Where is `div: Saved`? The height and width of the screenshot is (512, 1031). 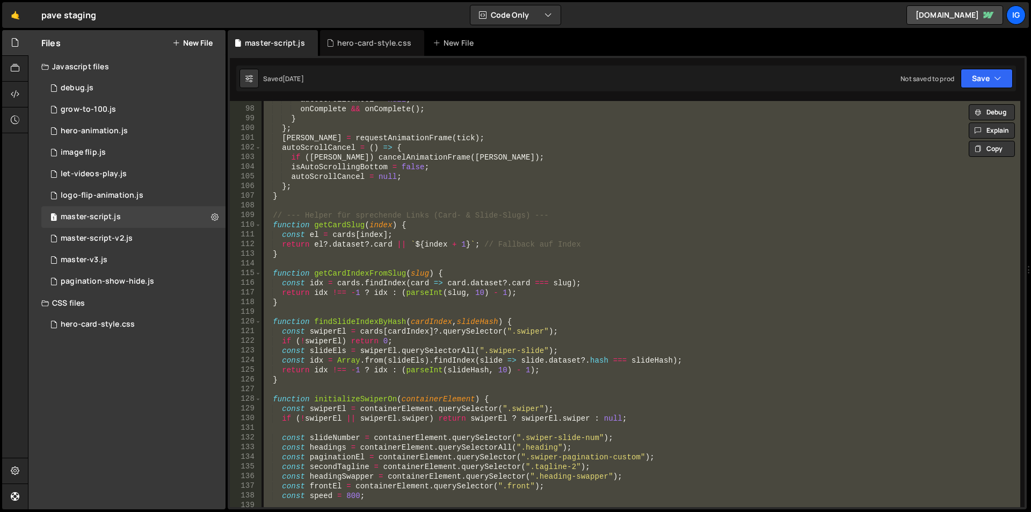 div: Saved is located at coordinates (284, 78).